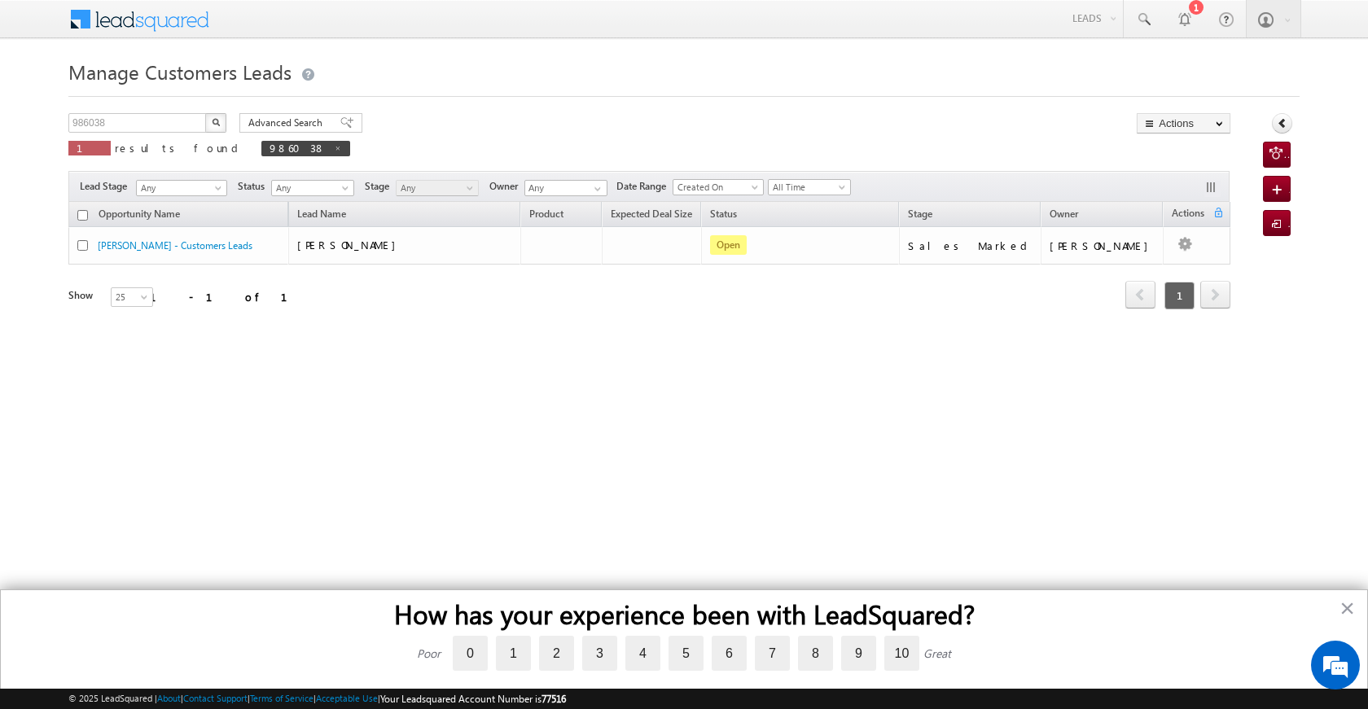 The image size is (1368, 709). Describe the element at coordinates (815, 653) in the screenshot. I see `label: 8` at that location.